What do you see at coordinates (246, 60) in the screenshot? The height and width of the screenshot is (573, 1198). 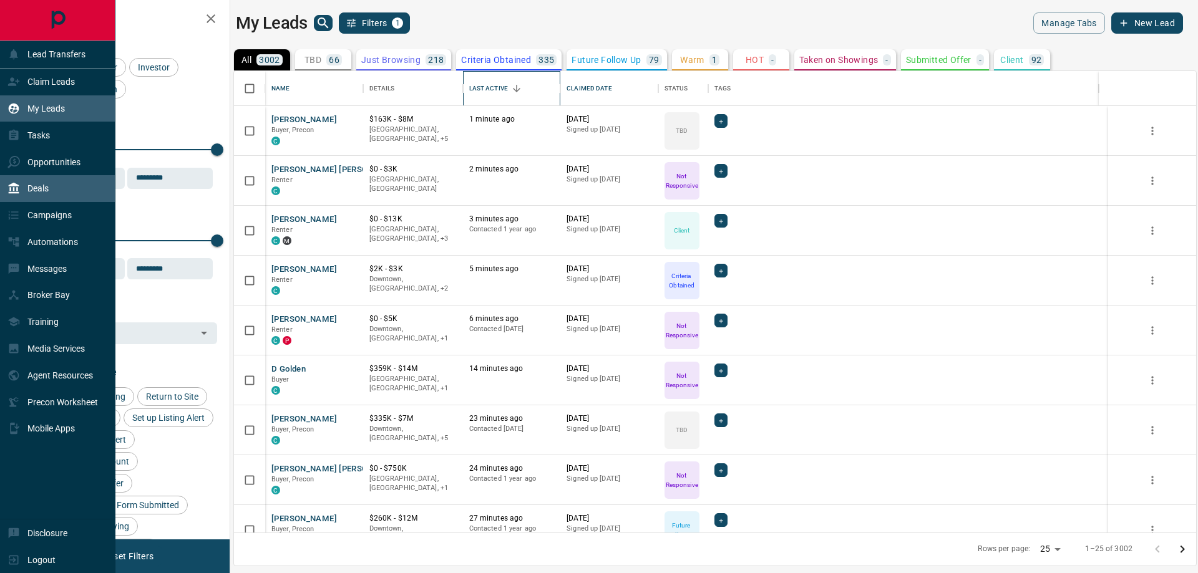 I see `p: All` at bounding box center [246, 60].